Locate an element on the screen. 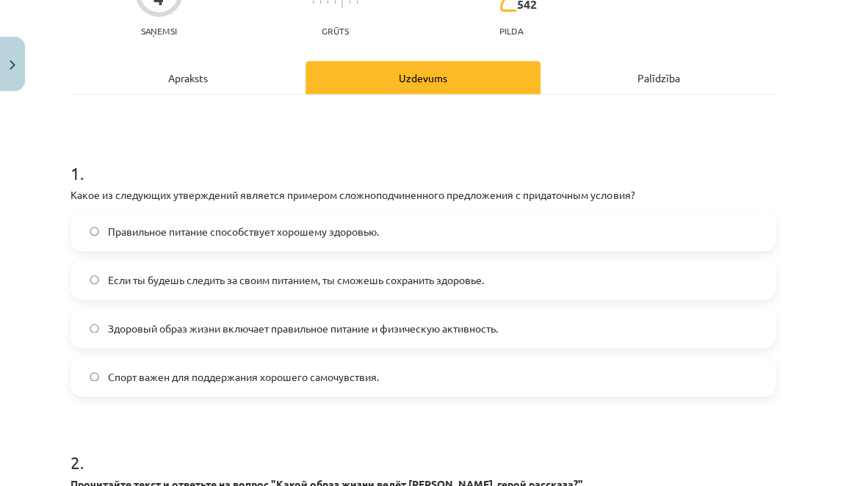  div: Uzdevums is located at coordinates (423, 77).